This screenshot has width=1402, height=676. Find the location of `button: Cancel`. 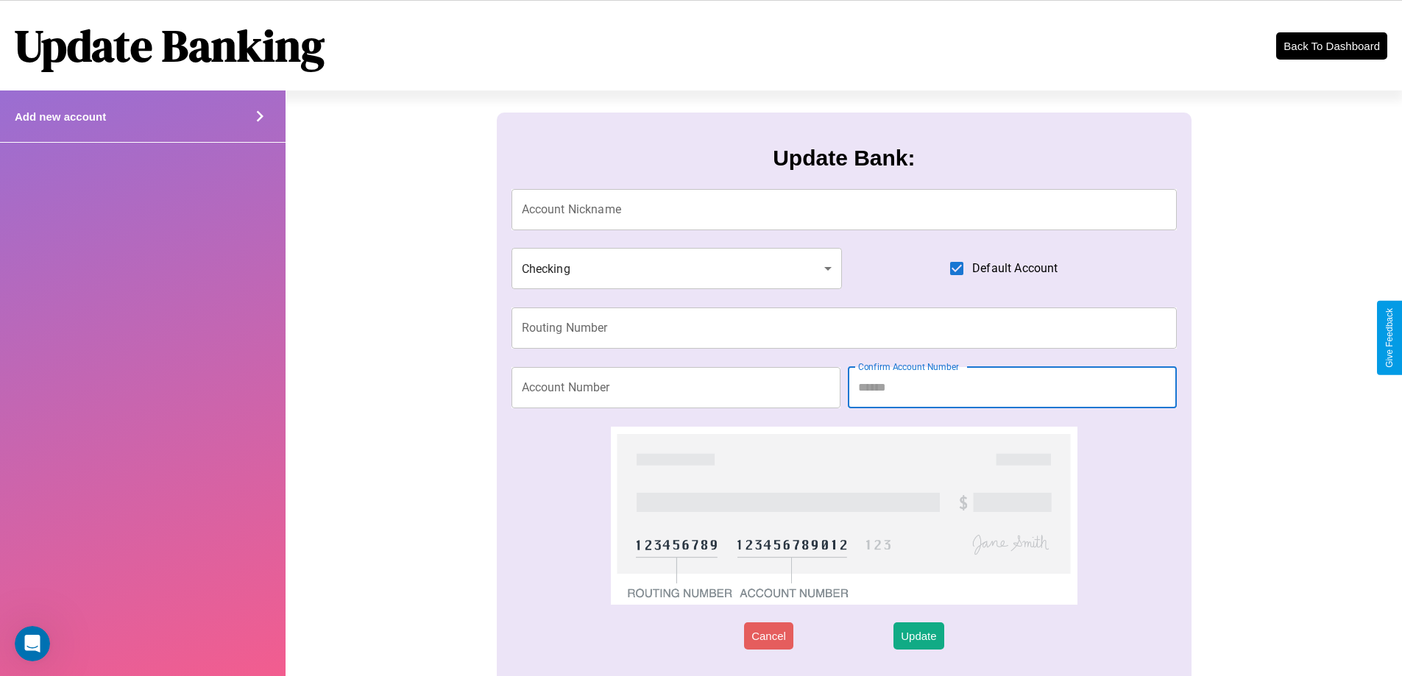

button: Cancel is located at coordinates (768, 636).